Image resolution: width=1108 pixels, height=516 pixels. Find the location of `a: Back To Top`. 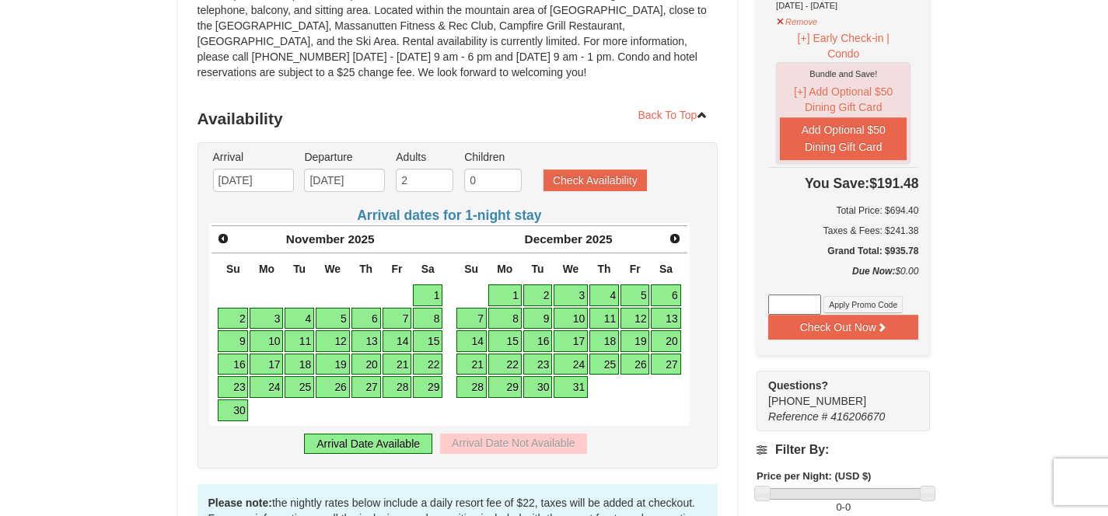

a: Back To Top is located at coordinates (673, 115).